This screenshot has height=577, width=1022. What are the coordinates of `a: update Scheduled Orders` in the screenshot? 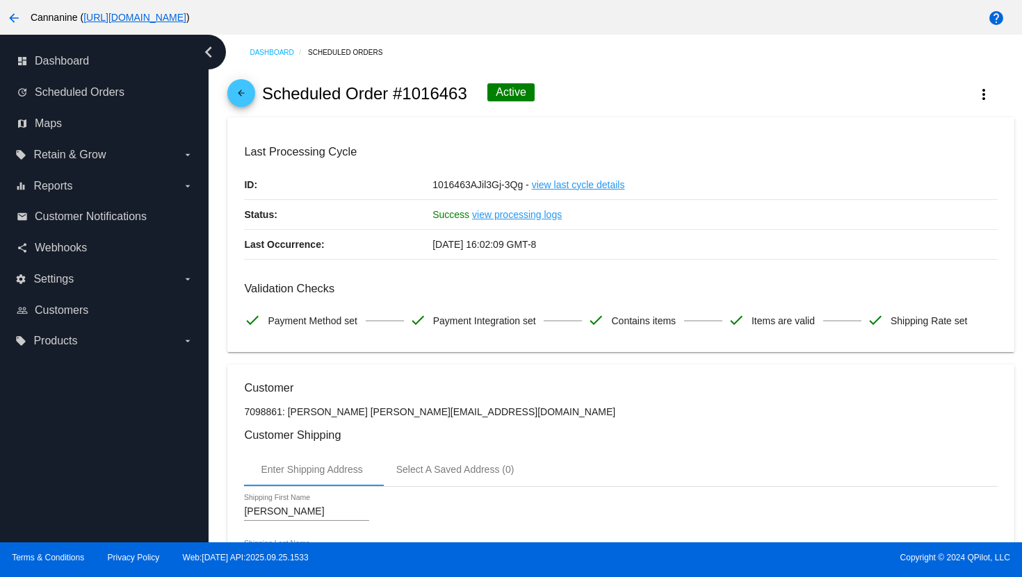 It's located at (105, 92).